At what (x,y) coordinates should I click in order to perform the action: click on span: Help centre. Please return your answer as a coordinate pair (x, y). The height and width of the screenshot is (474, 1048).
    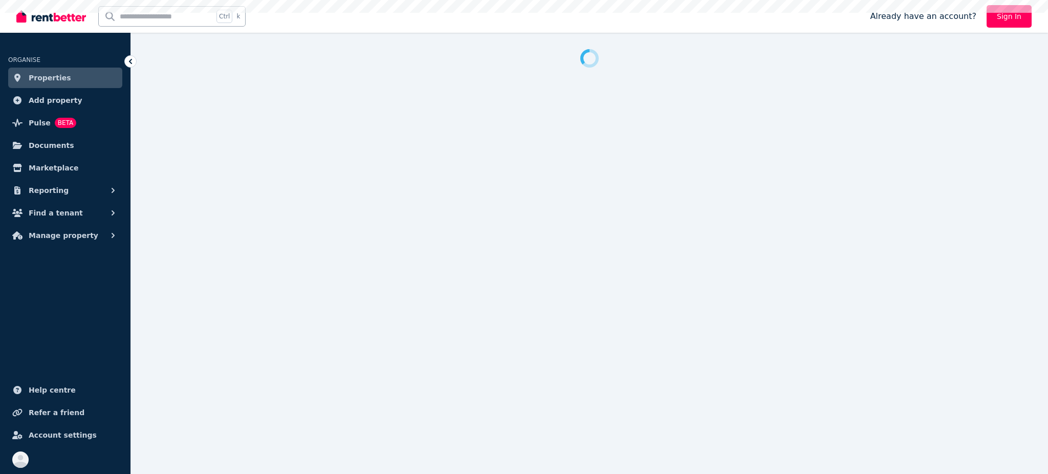
    Looking at the image, I should click on (52, 390).